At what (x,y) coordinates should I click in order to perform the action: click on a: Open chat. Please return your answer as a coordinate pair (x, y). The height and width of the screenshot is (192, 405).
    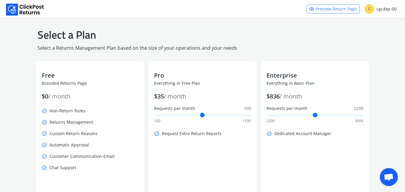
    Looking at the image, I should click on (389, 177).